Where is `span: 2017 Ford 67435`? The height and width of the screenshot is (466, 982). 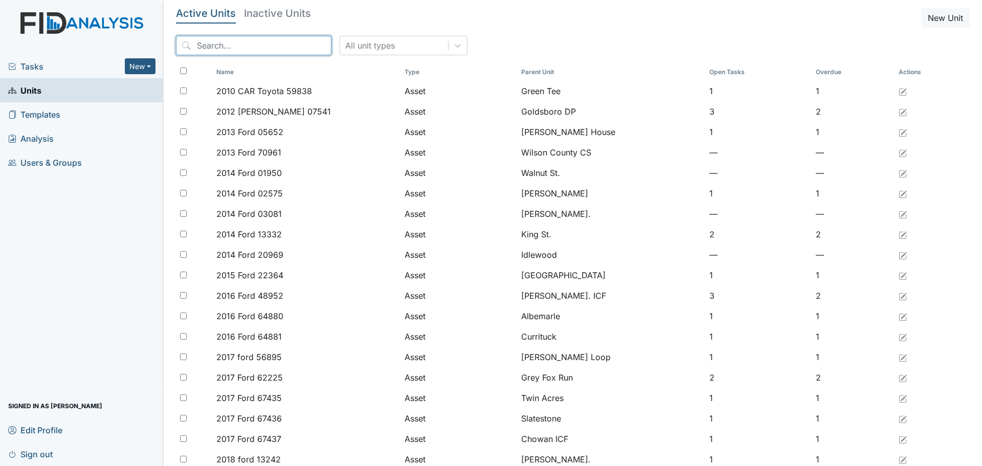
span: 2017 Ford 67435 is located at coordinates (249, 398).